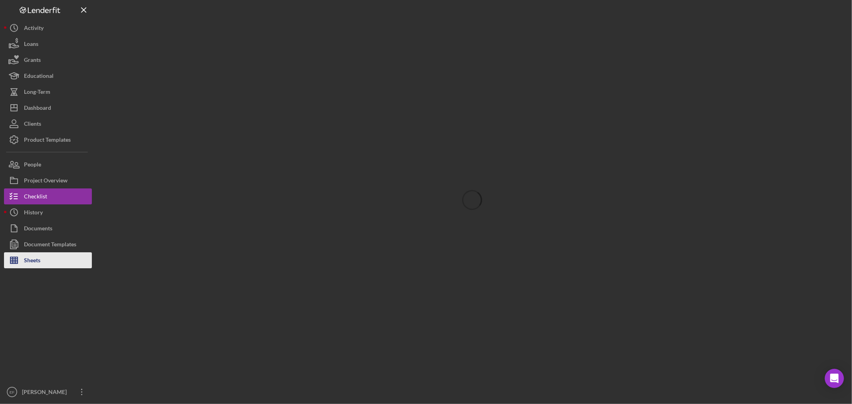  Describe the element at coordinates (48, 92) in the screenshot. I see `a: Long-Term` at that location.